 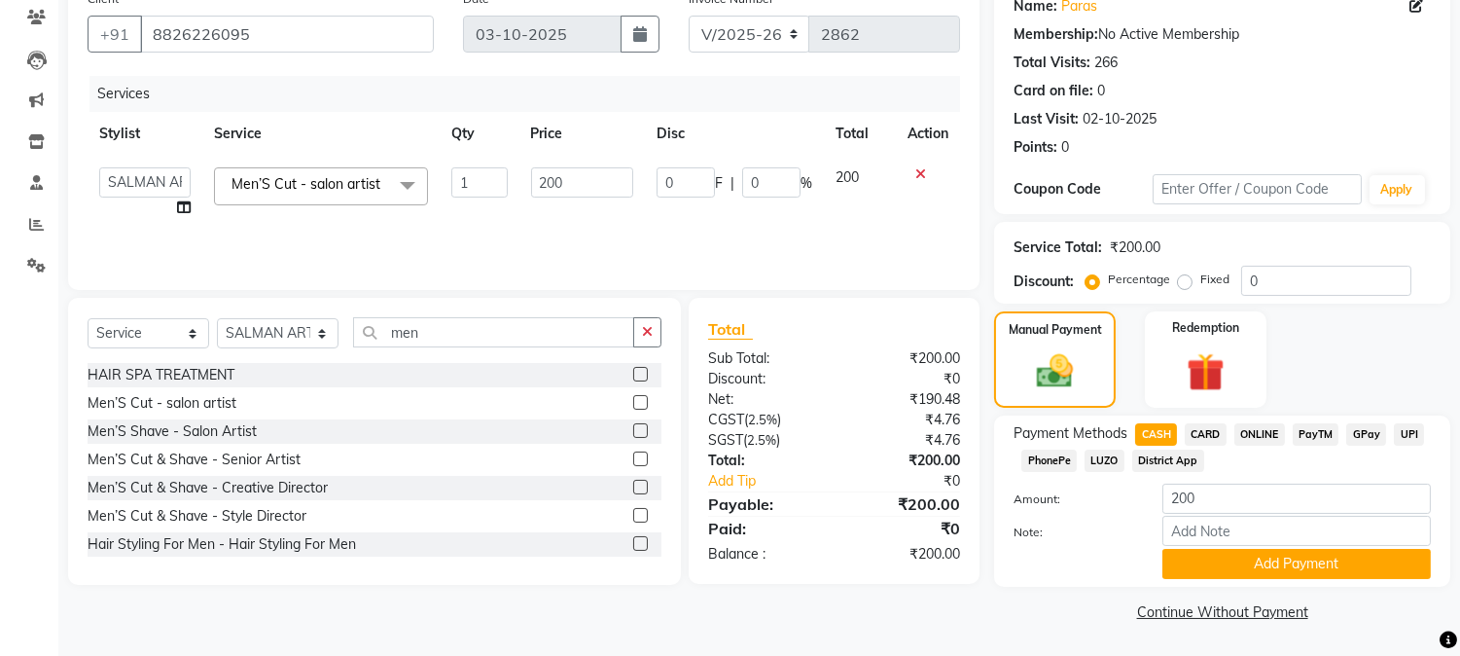 I want to click on input: Add Note, so click(x=1297, y=530).